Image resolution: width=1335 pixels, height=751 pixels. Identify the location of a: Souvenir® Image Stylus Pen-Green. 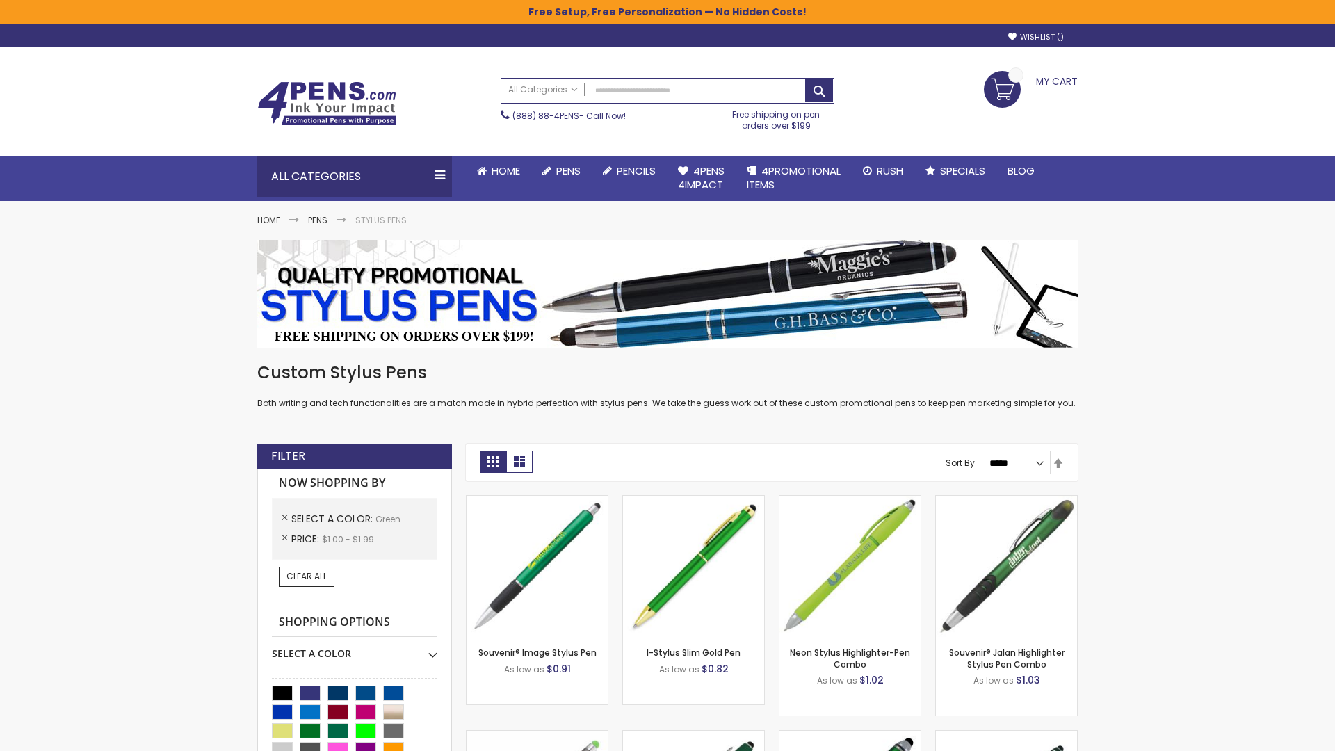
(537, 501).